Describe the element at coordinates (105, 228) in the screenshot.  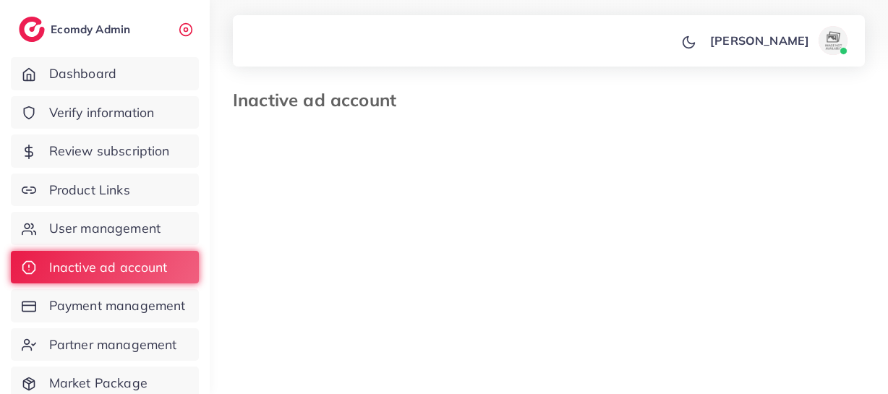
I see `a: User management` at that location.